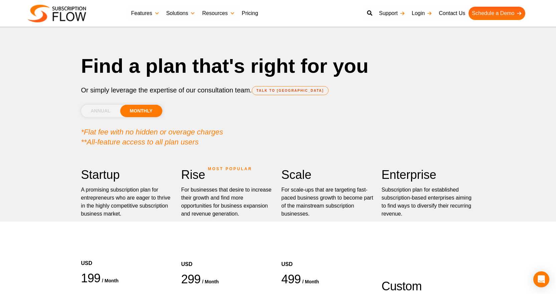  Describe the element at coordinates (101, 111) in the screenshot. I see `li: ANNUAL` at that location.